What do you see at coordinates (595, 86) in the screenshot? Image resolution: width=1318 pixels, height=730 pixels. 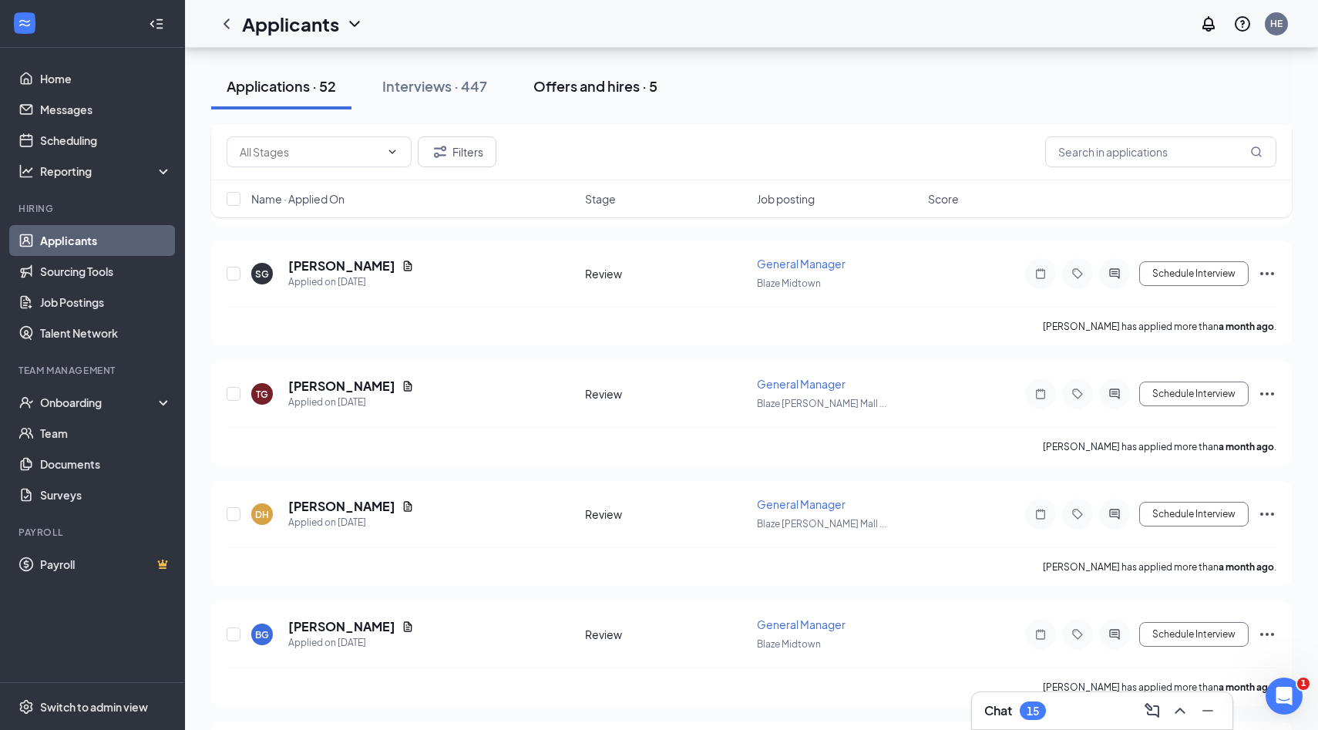 I see `div: Offers and hires · 5` at bounding box center [595, 86].